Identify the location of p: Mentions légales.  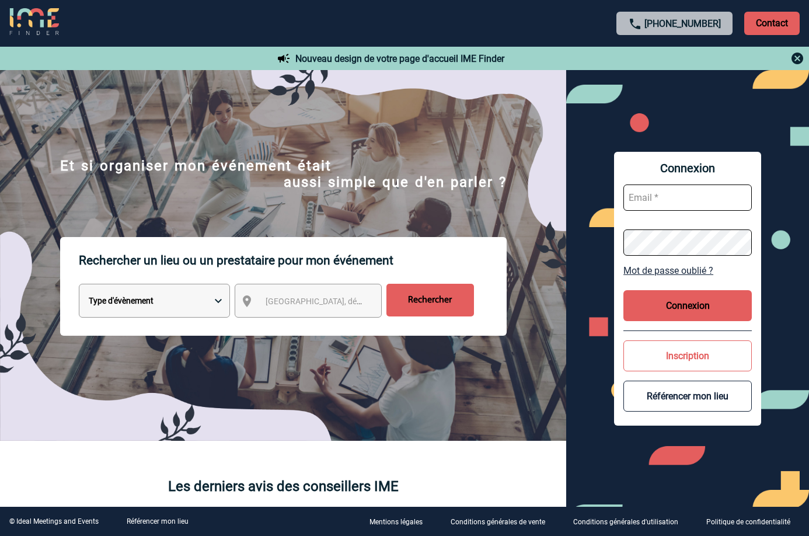
(396, 522).